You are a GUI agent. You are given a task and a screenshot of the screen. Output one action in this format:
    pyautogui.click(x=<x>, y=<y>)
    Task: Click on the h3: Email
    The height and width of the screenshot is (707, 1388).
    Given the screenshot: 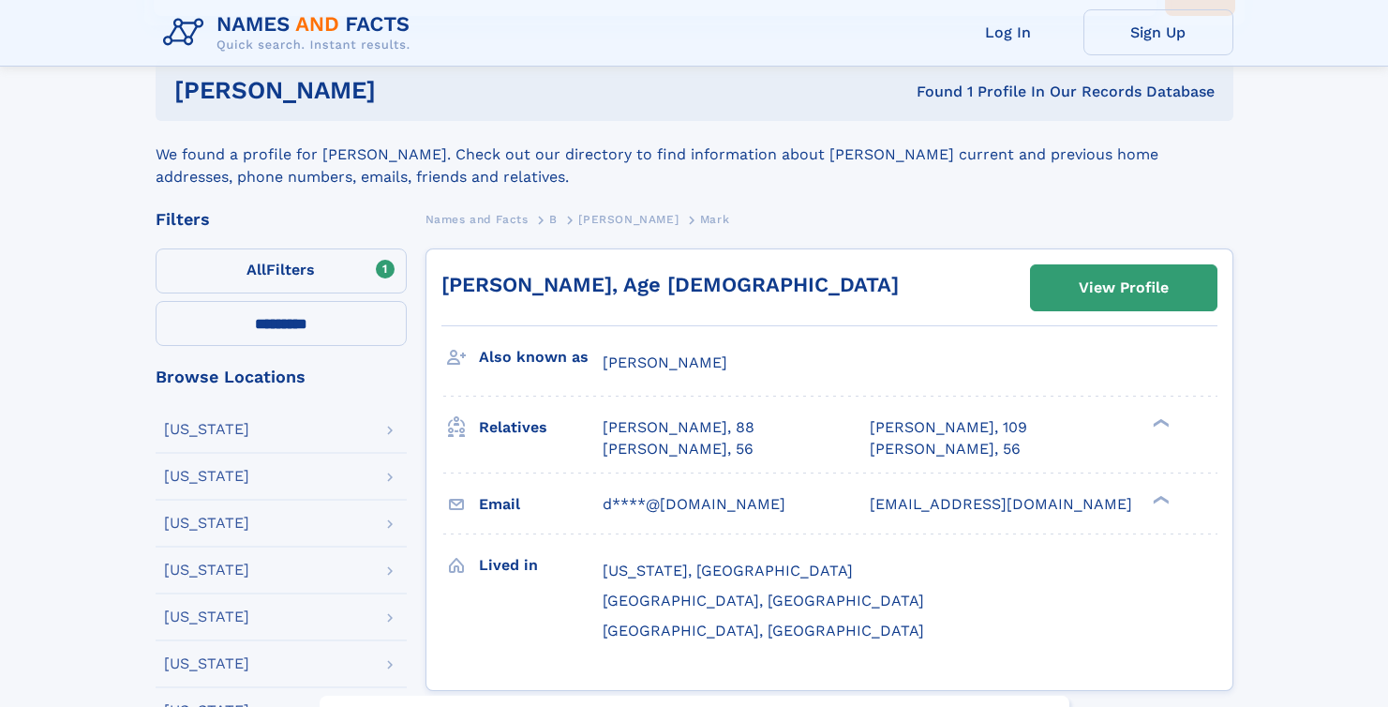 What is the action you would take?
    pyautogui.click(x=541, y=504)
    